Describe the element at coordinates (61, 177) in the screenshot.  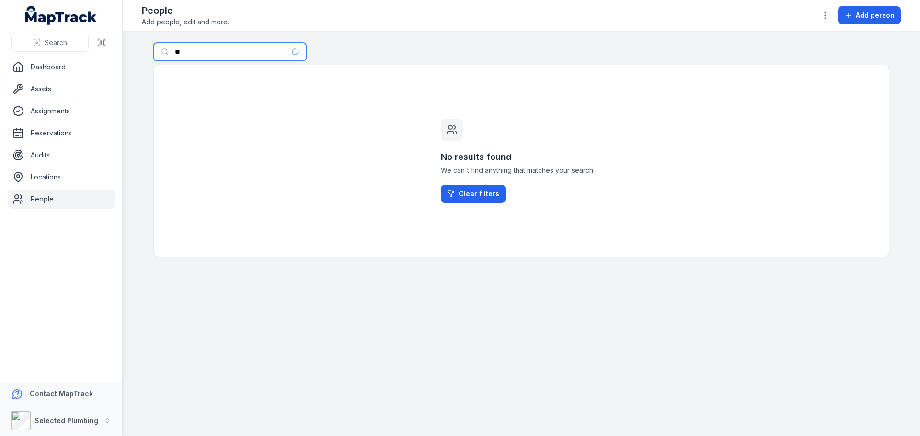
I see `a: Locations` at that location.